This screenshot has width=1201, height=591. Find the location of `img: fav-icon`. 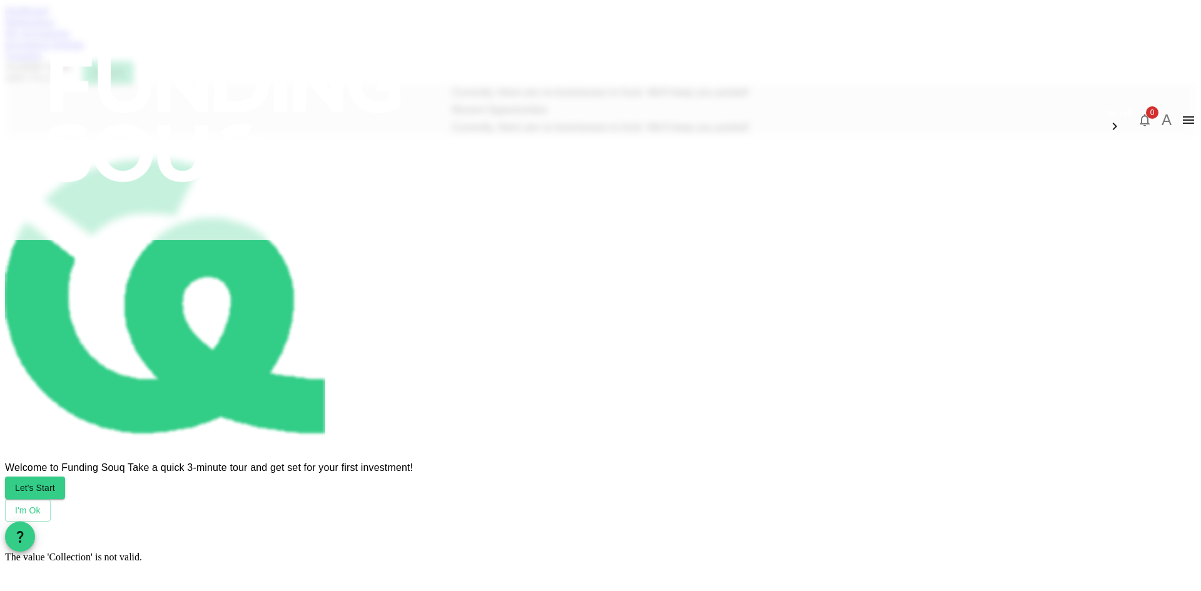

img: fav-icon is located at coordinates (165, 297).